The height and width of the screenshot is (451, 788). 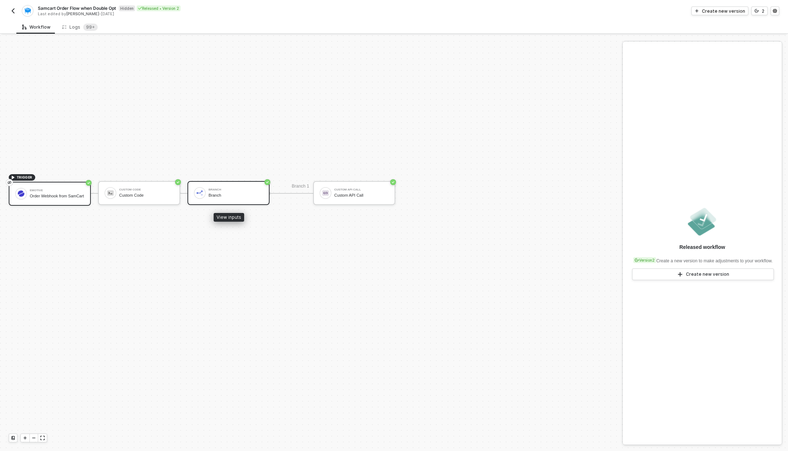 What do you see at coordinates (702, 247) in the screenshot?
I see `div: Released workflow` at bounding box center [702, 247].